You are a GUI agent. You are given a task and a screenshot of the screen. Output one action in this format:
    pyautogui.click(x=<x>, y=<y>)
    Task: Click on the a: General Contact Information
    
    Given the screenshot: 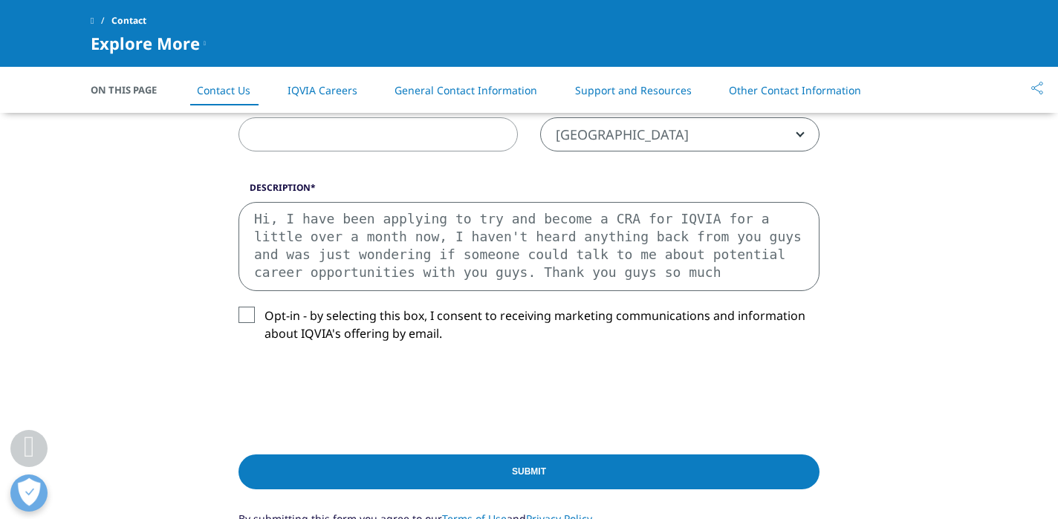 What is the action you would take?
    pyautogui.click(x=466, y=90)
    